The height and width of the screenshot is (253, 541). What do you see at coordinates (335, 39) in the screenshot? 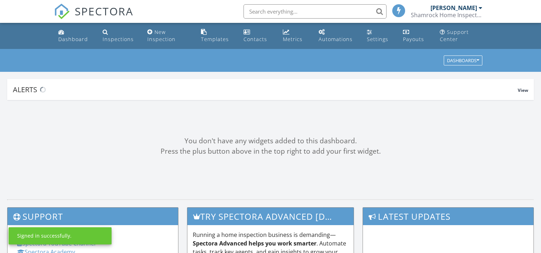
I see `div: Automations` at bounding box center [335, 39].